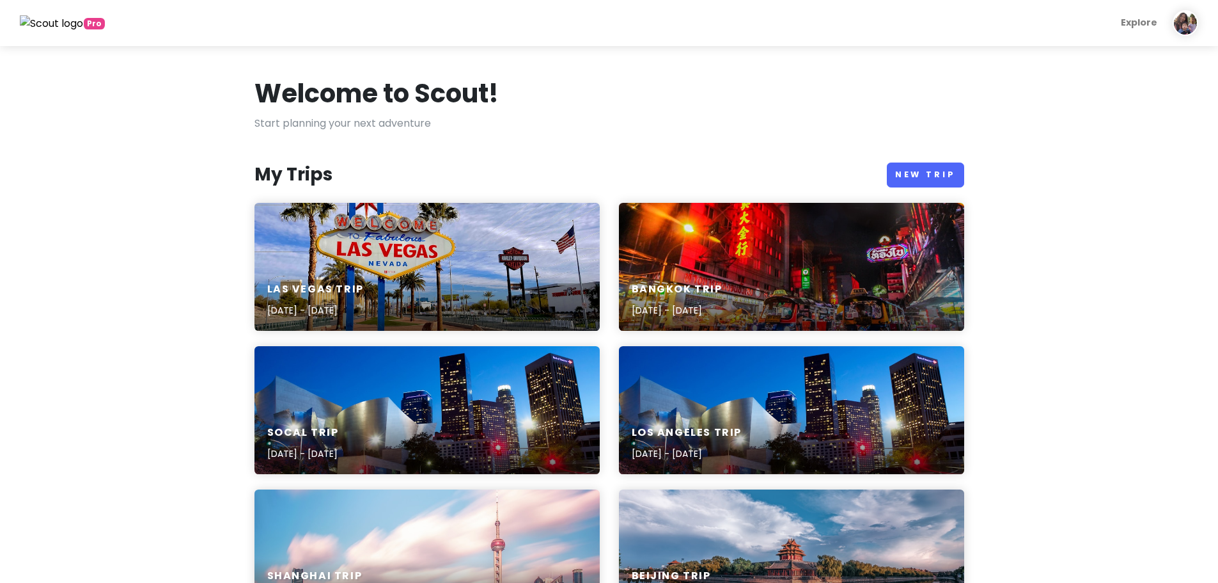 The width and height of the screenshot is (1218, 583). Describe the element at coordinates (94, 24) in the screenshot. I see `span: greetings, globetrotter` at that location.